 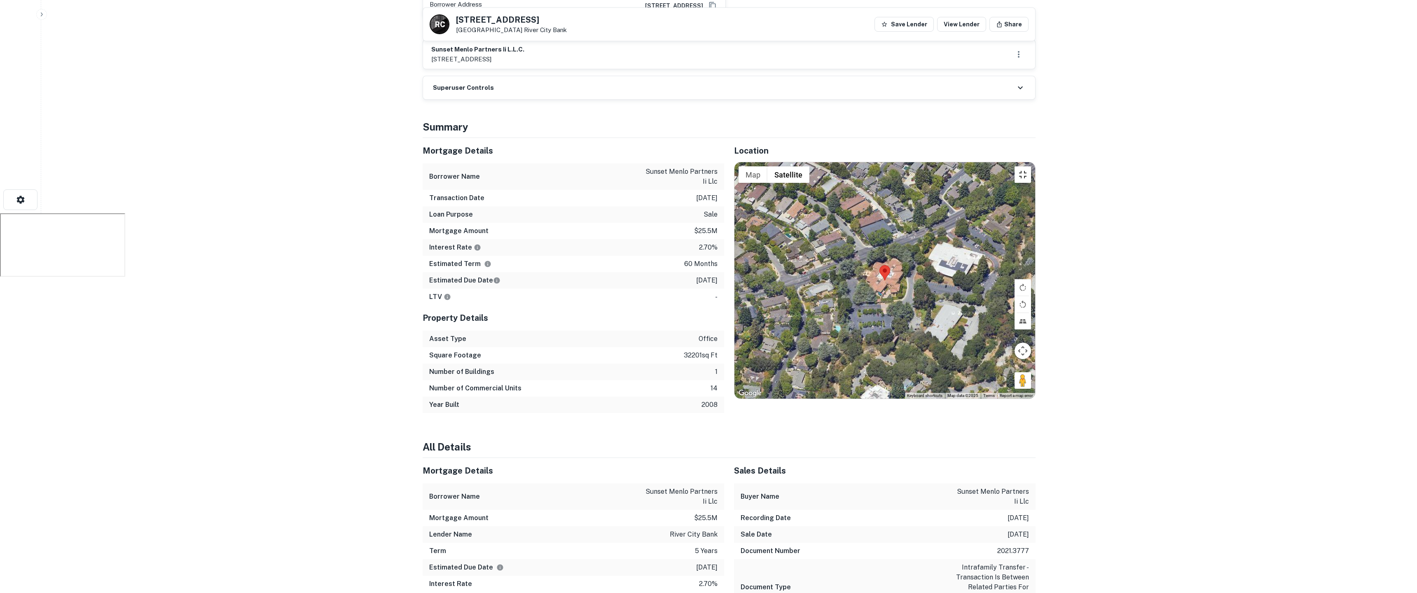 What do you see at coordinates (753, 175) in the screenshot?
I see `button: Show street map` at bounding box center [753, 175].